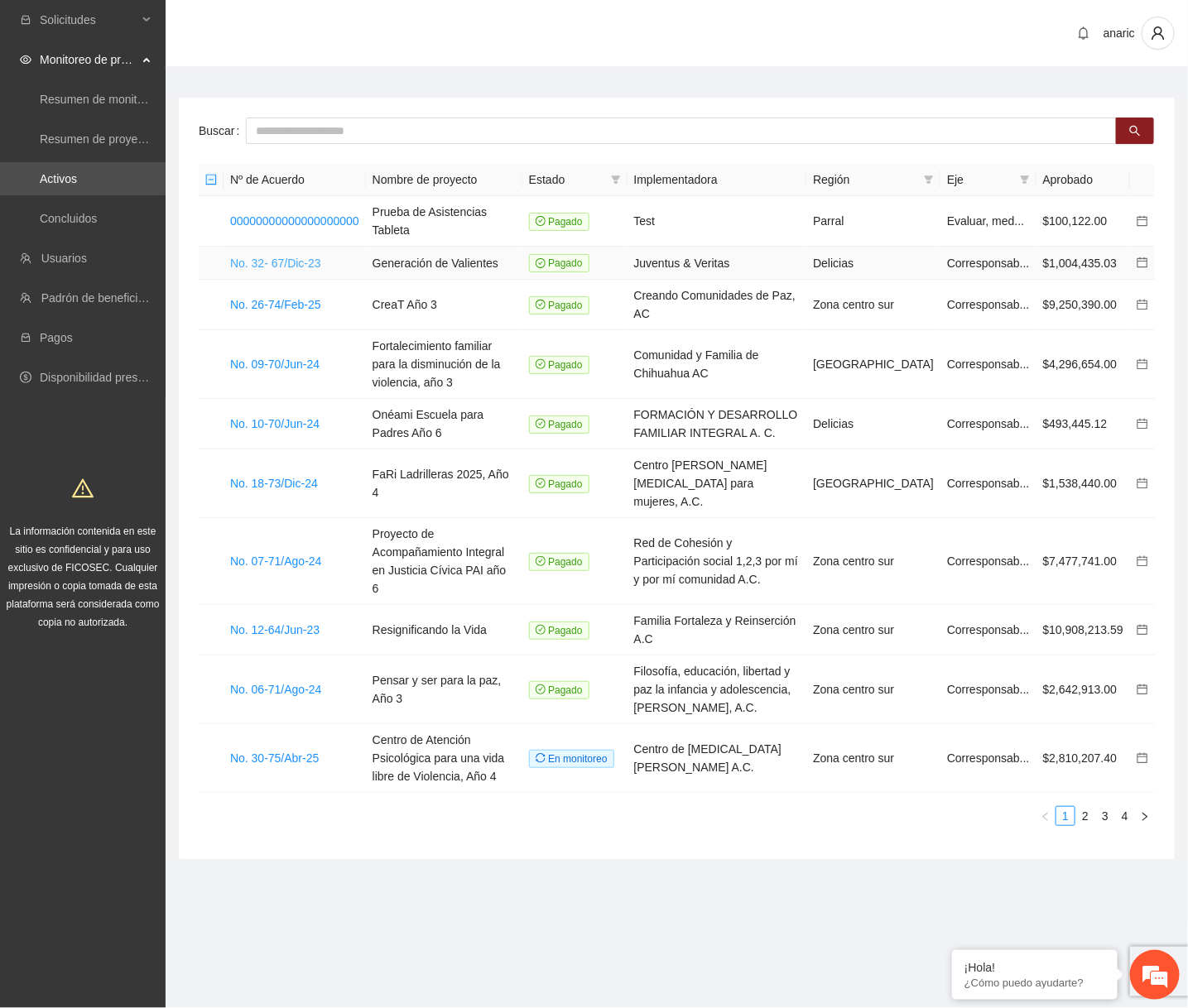 The image size is (1188, 1008). What do you see at coordinates (83, 489) in the screenshot?
I see `span: warning` at bounding box center [83, 489].